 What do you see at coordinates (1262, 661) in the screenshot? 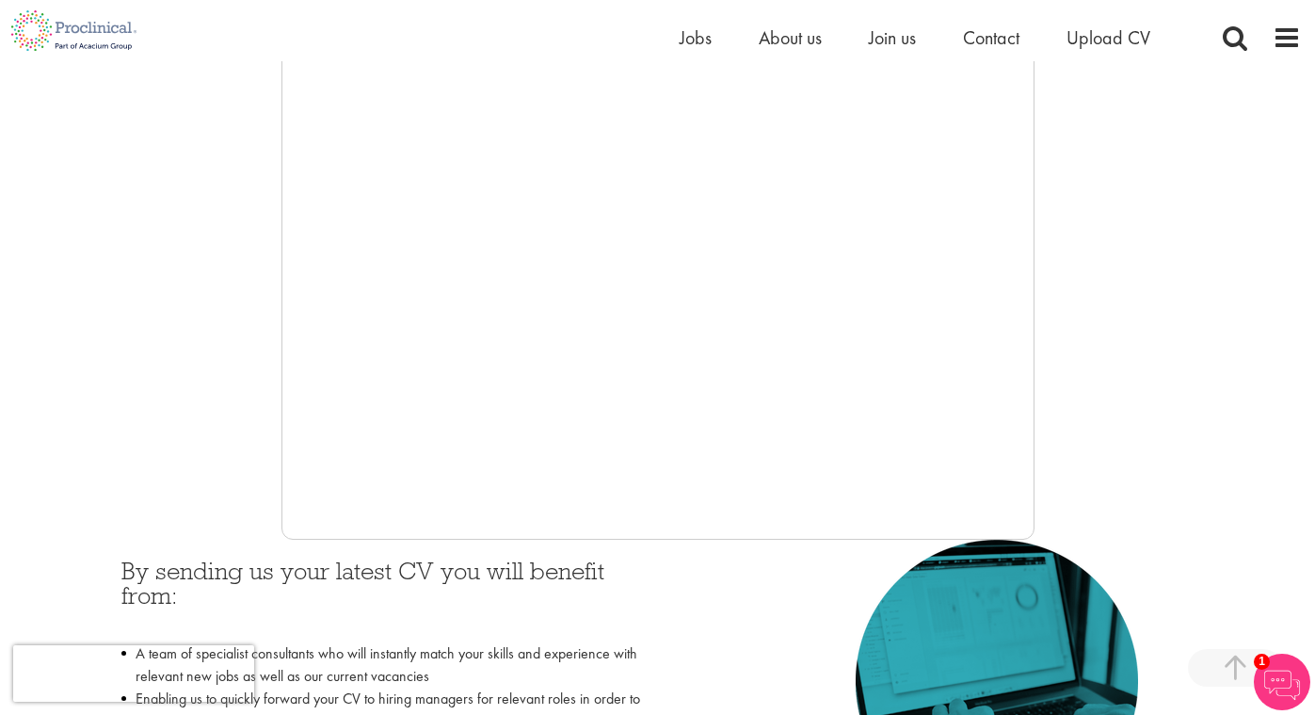
I see `span: 1` at bounding box center [1262, 661].